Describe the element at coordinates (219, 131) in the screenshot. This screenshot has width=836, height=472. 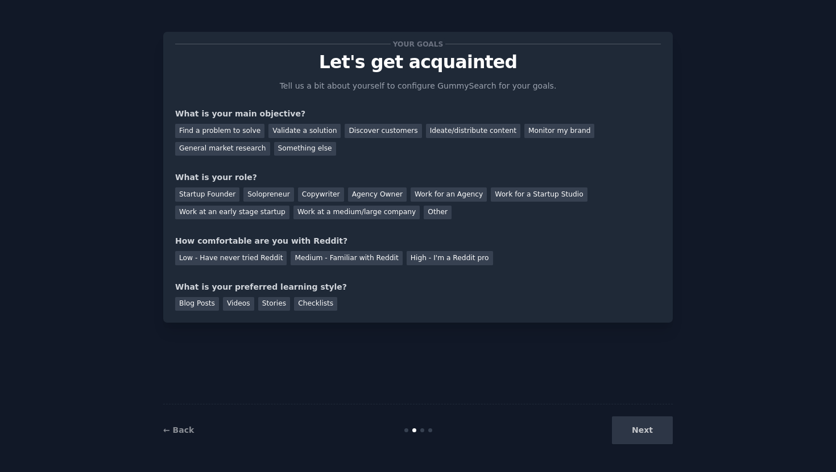
I see `div: Find a problem to solve` at that location.